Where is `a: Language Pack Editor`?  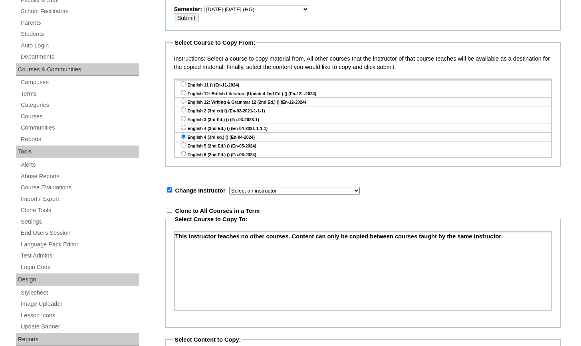 a: Language Pack Editor is located at coordinates (79, 245).